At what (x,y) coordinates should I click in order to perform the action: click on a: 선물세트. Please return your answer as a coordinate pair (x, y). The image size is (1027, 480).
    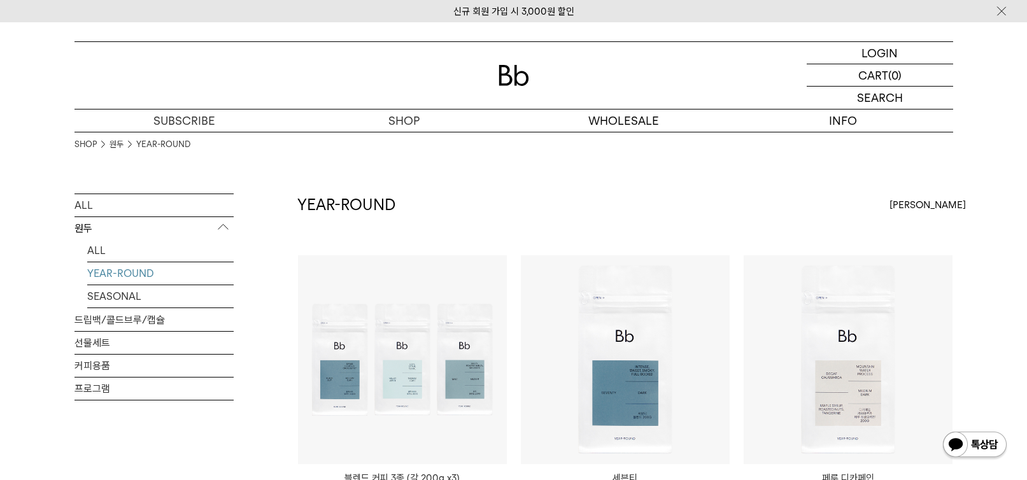
    Looking at the image, I should click on (154, 343).